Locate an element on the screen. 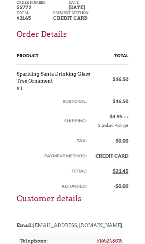  strong: CREDIT CARD is located at coordinates (71, 18).